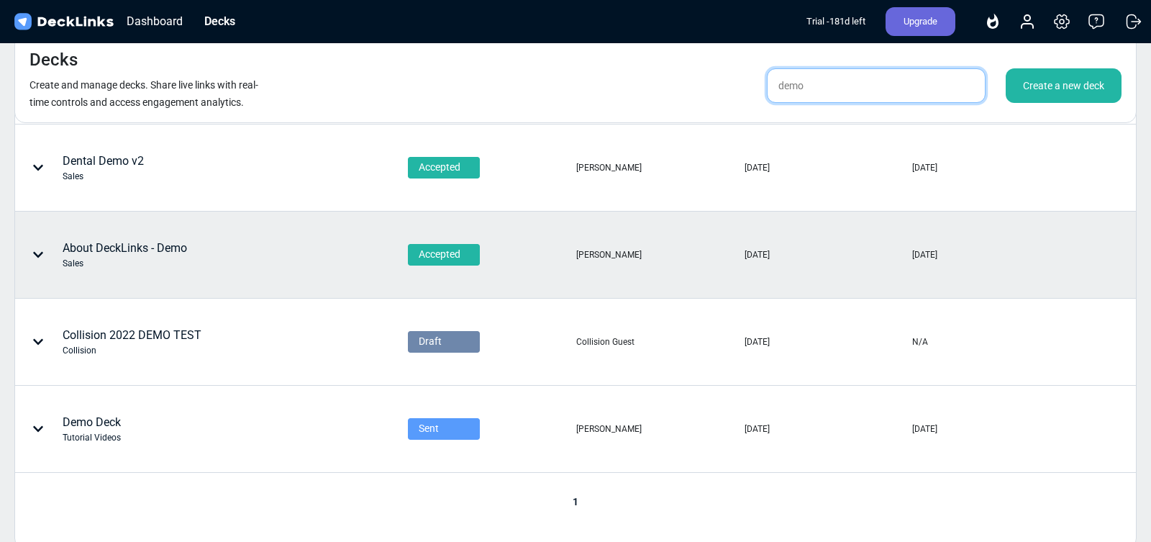 The image size is (1151, 542). I want to click on div: Dental Demo v2, so click(103, 168).